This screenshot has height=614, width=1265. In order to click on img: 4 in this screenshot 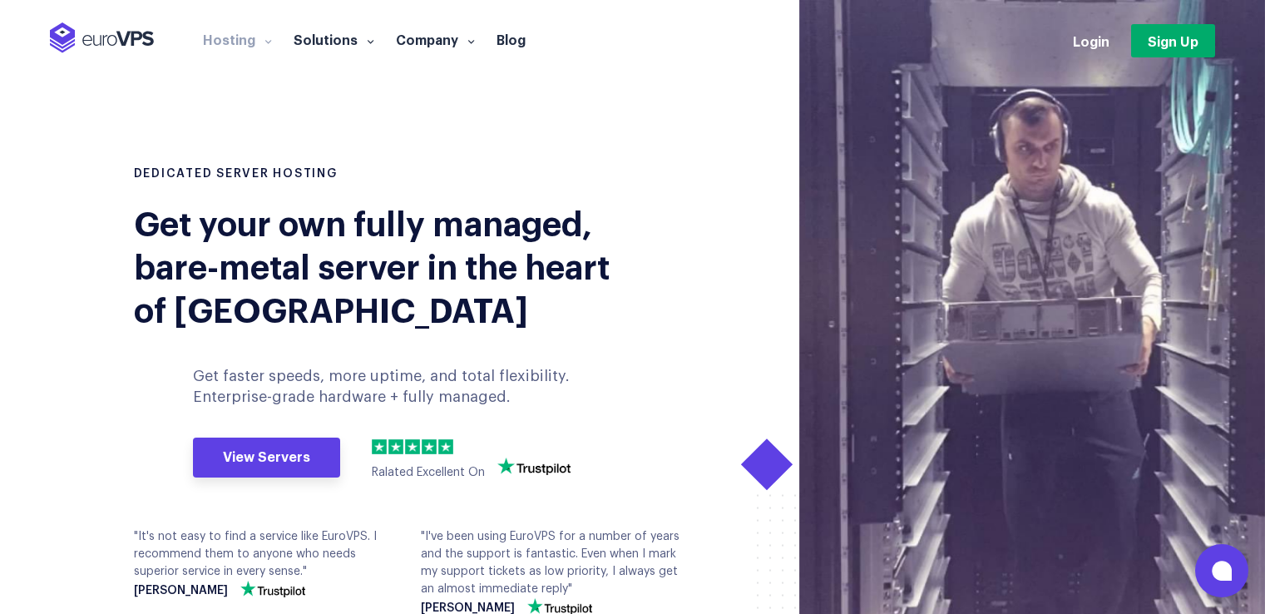, I will do `click(429, 447)`.